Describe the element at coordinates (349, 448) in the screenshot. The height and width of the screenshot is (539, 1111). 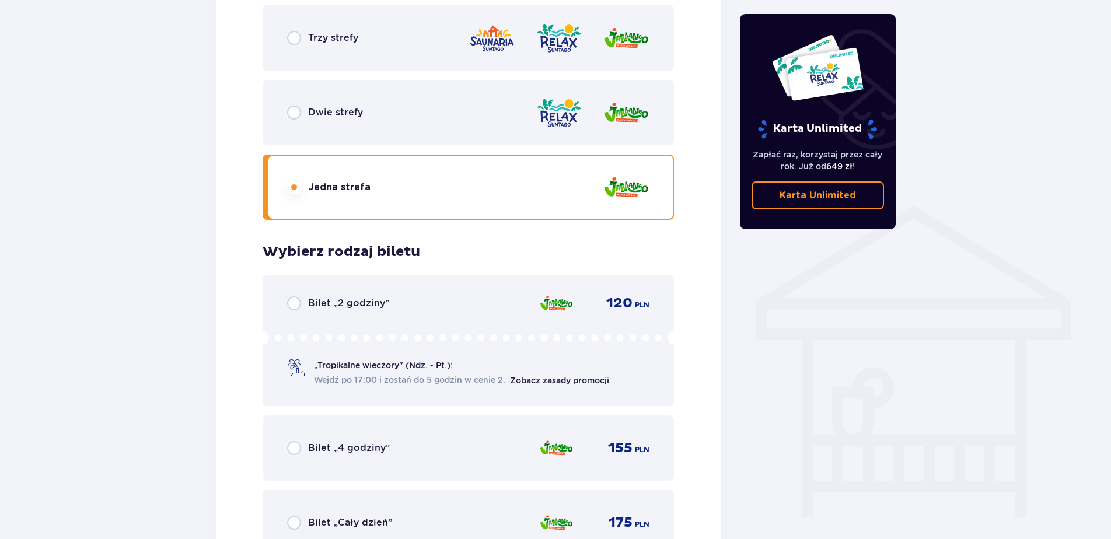
I see `span: Bilet „4 godziny”` at that location.